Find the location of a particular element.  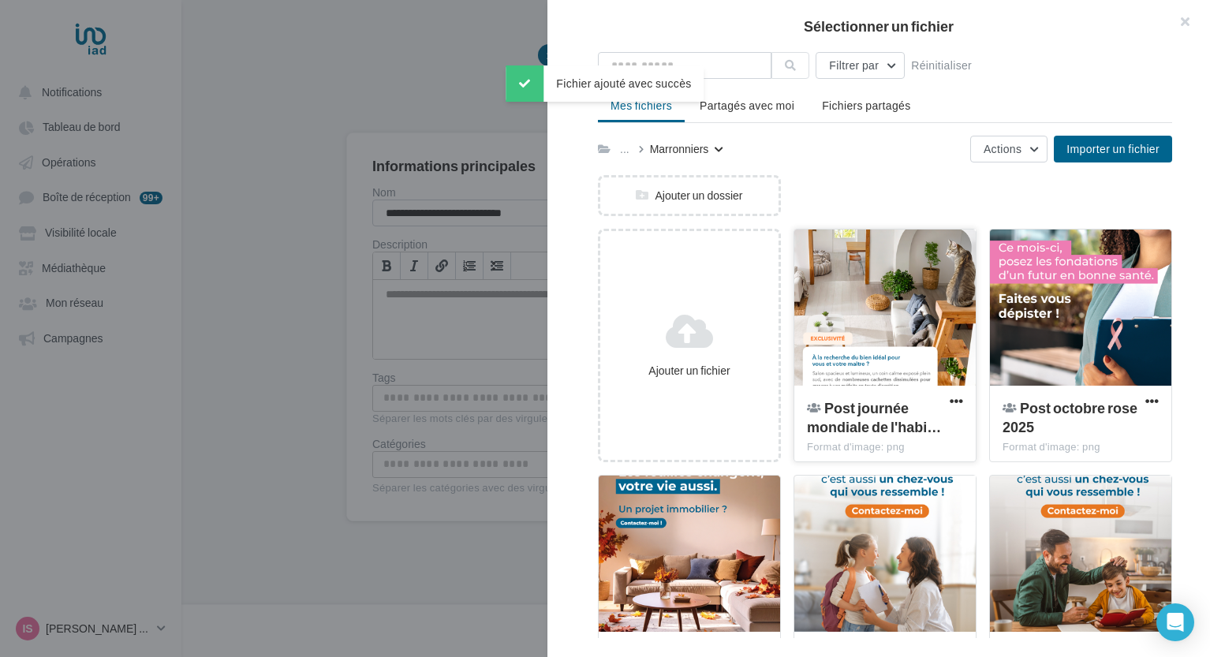

button: Réinitialiser is located at coordinates (941, 65).